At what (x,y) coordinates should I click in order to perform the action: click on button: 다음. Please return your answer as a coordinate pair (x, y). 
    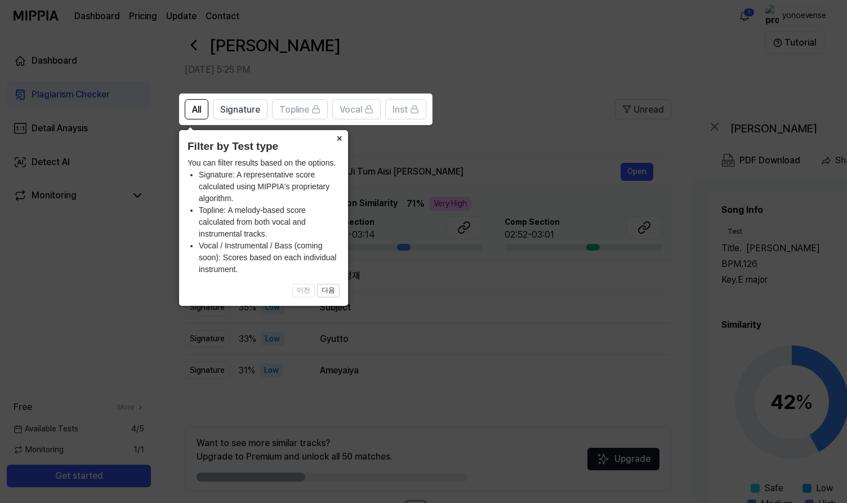
    Looking at the image, I should click on (328, 291).